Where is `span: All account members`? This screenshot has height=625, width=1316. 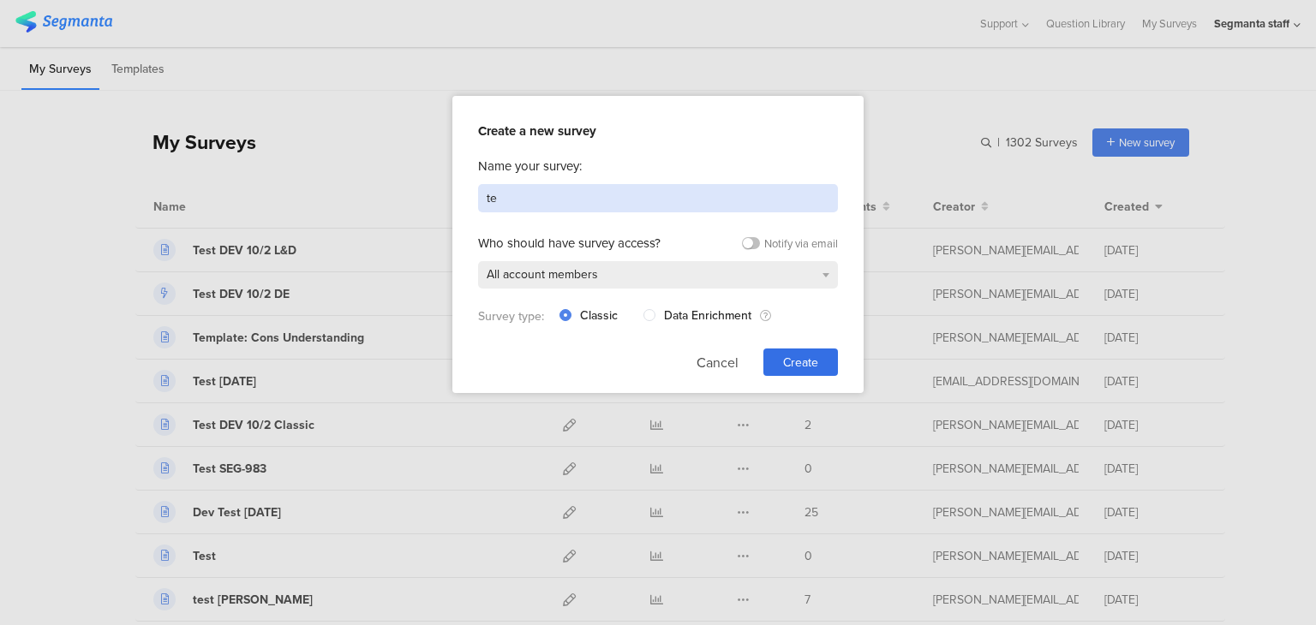
span: All account members is located at coordinates (542, 274).